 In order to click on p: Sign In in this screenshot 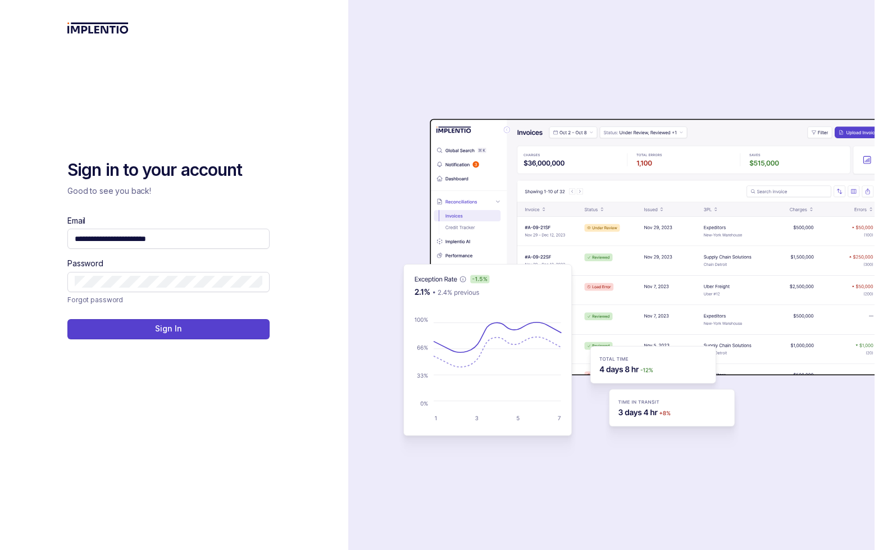, I will do `click(168, 329)`.